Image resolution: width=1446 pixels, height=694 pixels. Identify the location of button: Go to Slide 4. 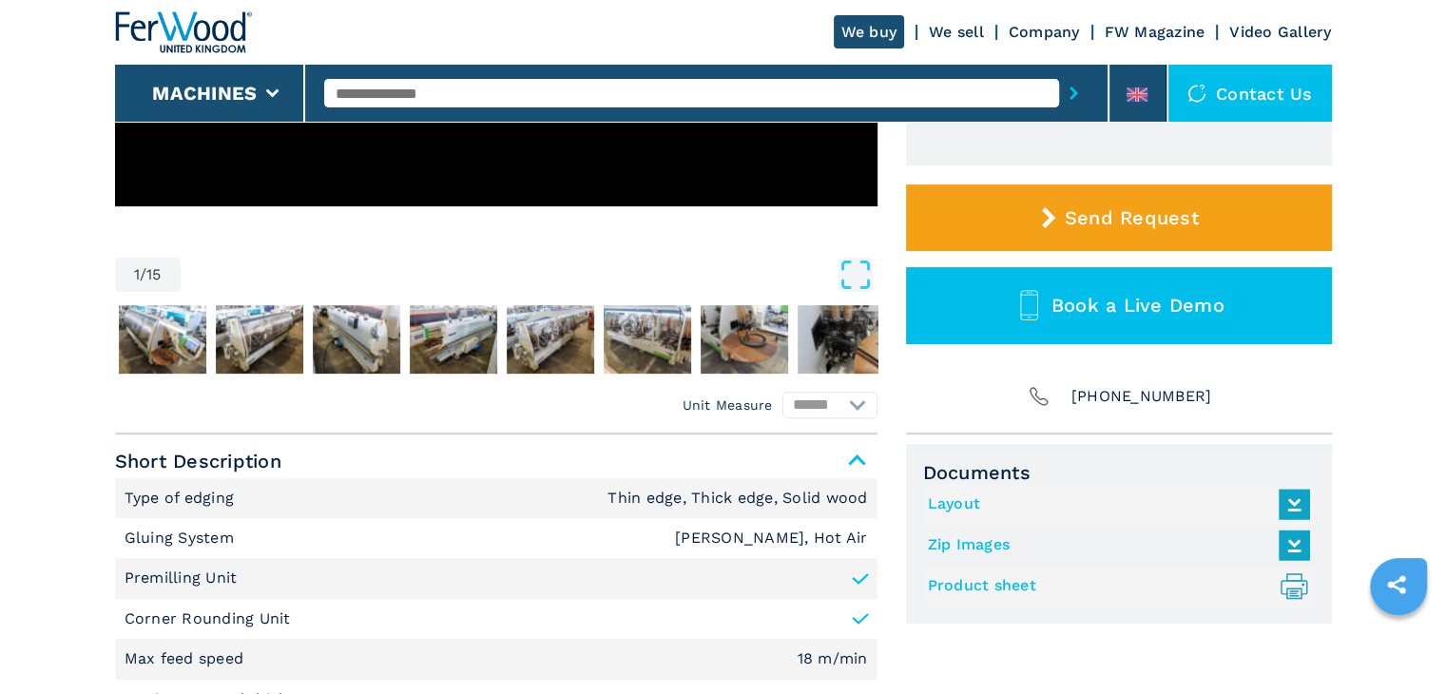
(357, 339).